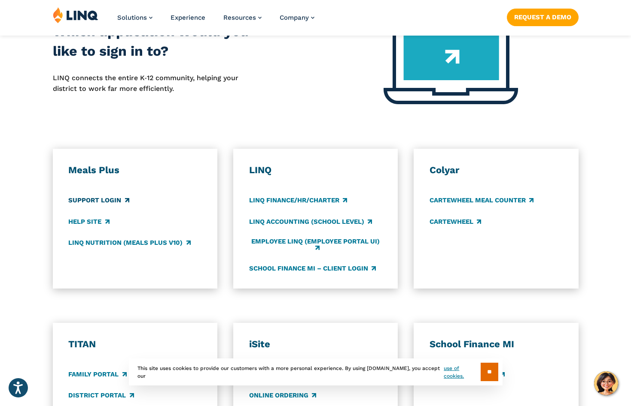 This screenshot has height=406, width=631. Describe the element at coordinates (158, 83) in the screenshot. I see `p: LINQ connects the entire K‑12 community, helping your district to work far more efficiently.` at that location.